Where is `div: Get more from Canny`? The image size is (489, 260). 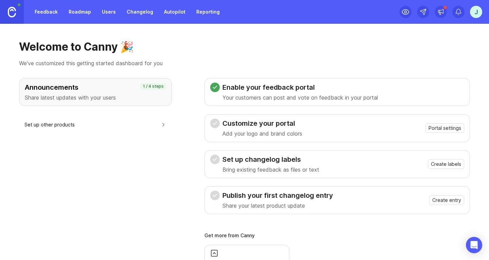 div: Get more from Canny is located at coordinates (337, 235).